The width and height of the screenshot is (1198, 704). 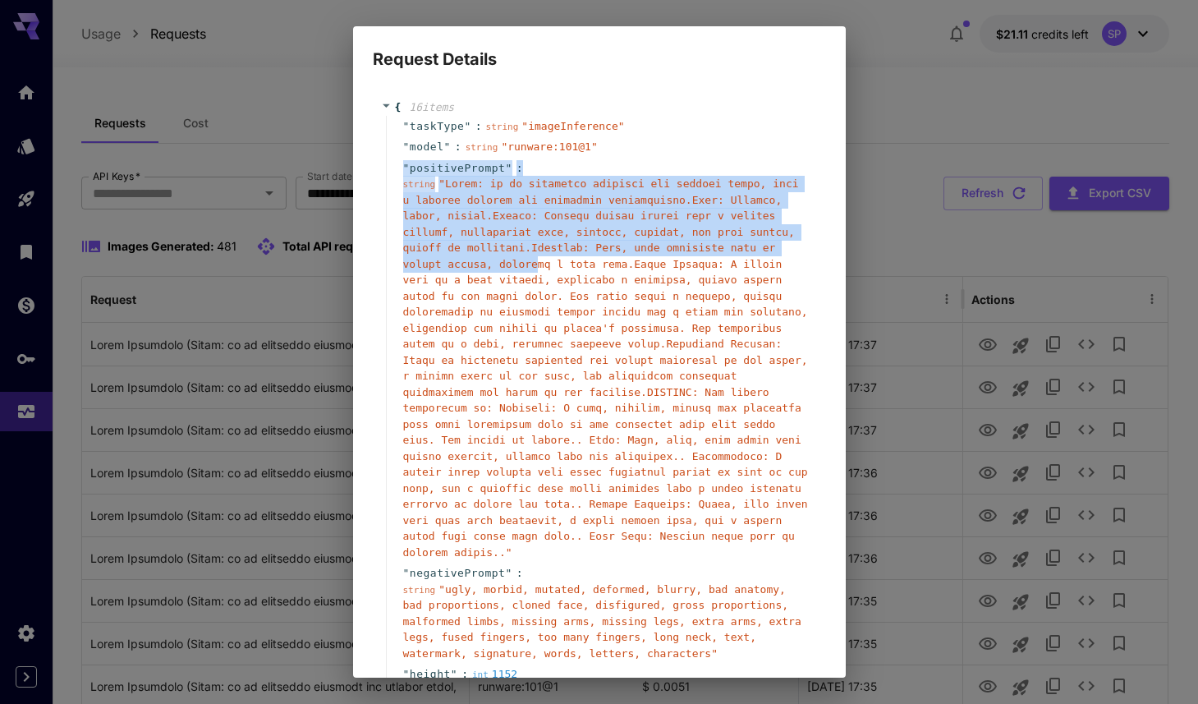 I want to click on span: " ugly, morbid, mutated, deformed, blurry, bad anatomy, bad proportions, cloned face, disfigured,..., so click(x=602, y=621).